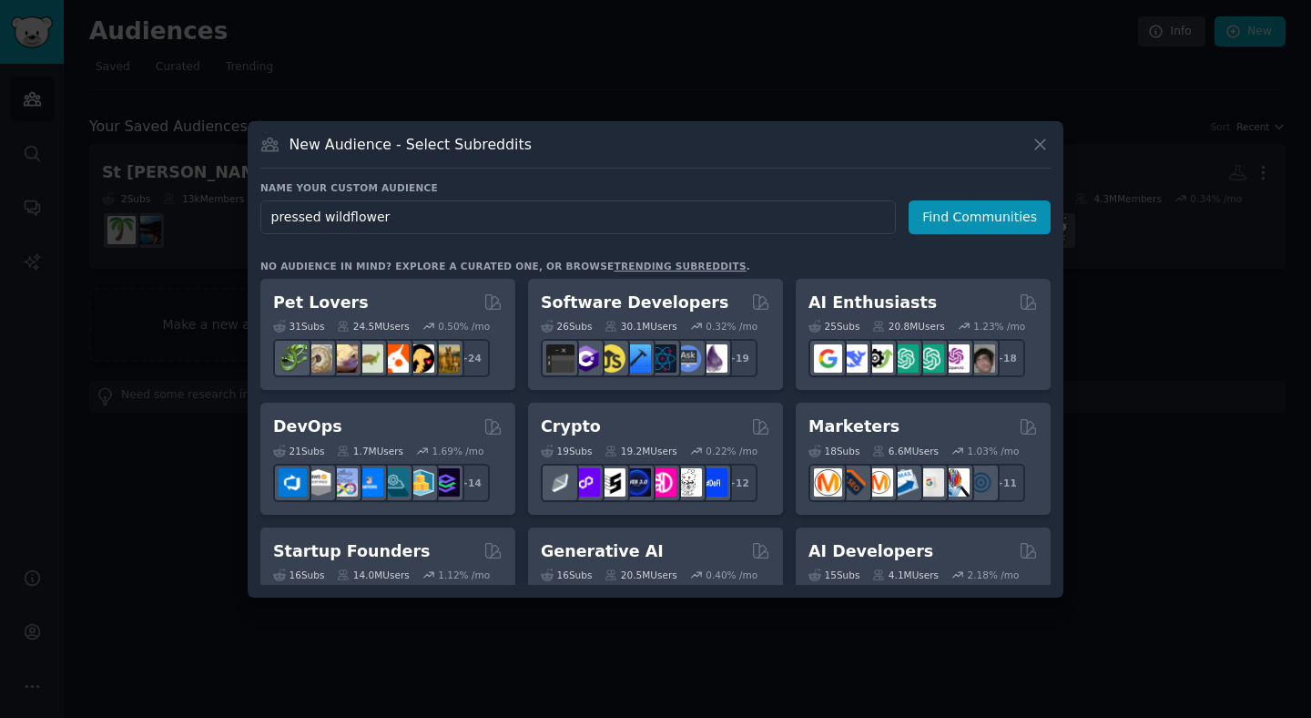  What do you see at coordinates (871, 551) in the screenshot?
I see `h2: AI Developers` at bounding box center [871, 551].